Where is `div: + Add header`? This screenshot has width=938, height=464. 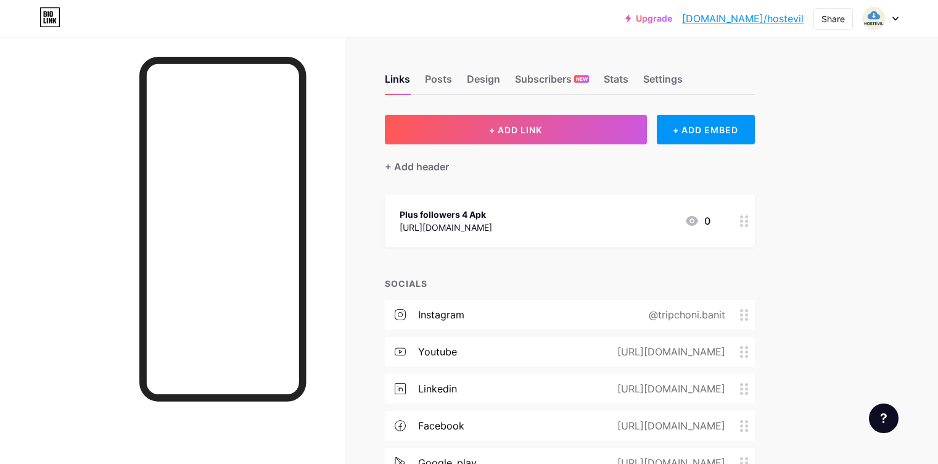 div: + Add header is located at coordinates (417, 167).